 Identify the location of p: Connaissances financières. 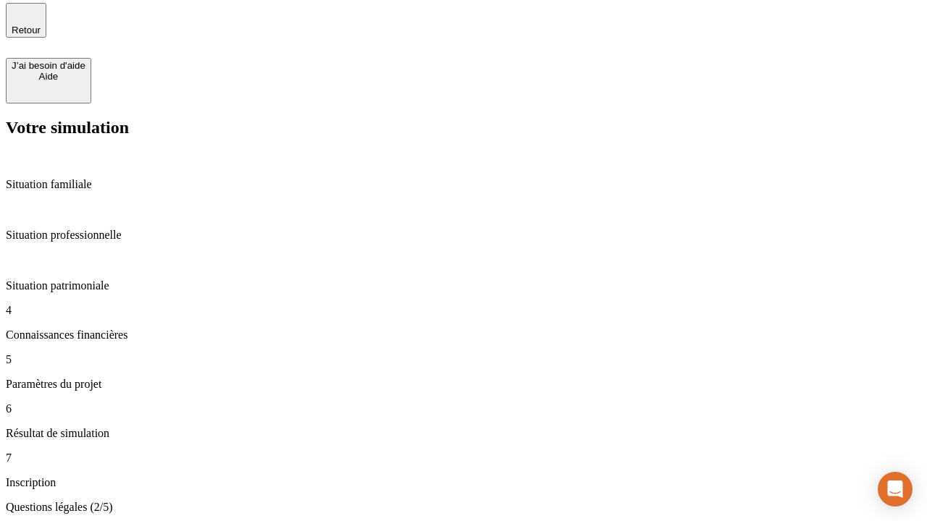
(463, 335).